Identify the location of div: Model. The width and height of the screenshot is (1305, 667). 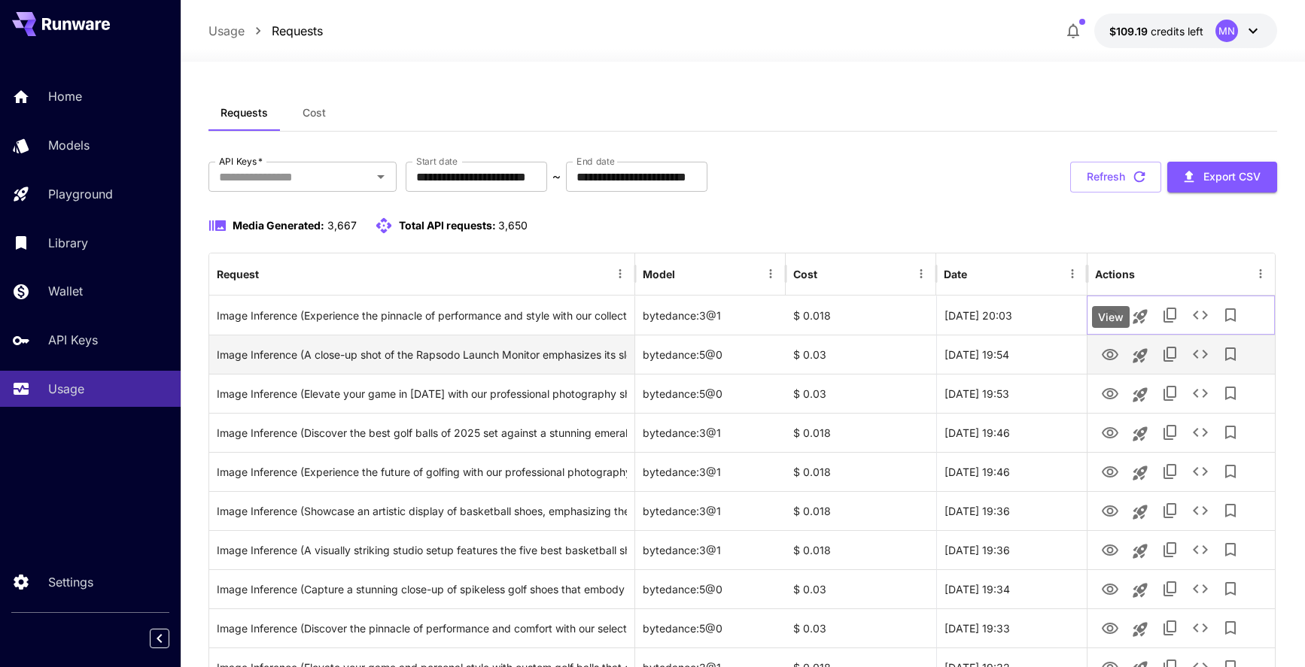
(658, 274).